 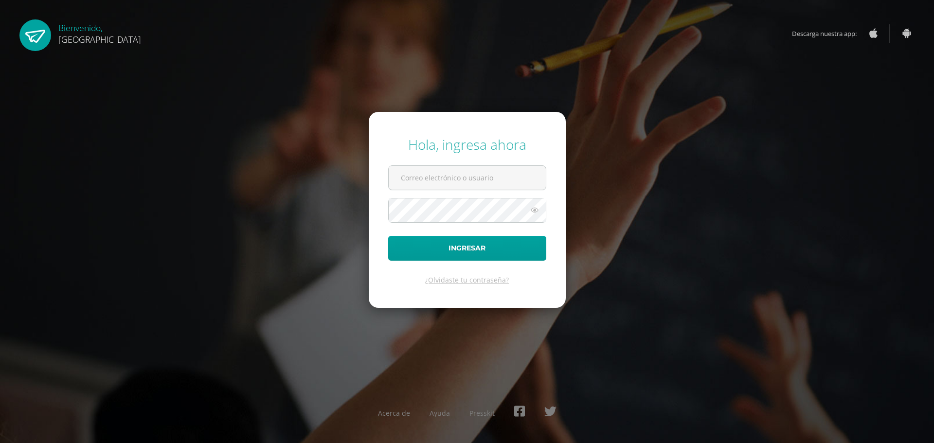 I want to click on button: Ingresar, so click(x=467, y=248).